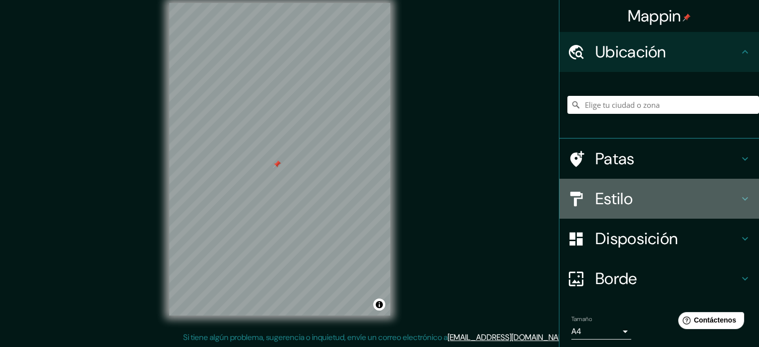 Image resolution: width=759 pixels, height=347 pixels. I want to click on font: Ubicación, so click(631, 52).